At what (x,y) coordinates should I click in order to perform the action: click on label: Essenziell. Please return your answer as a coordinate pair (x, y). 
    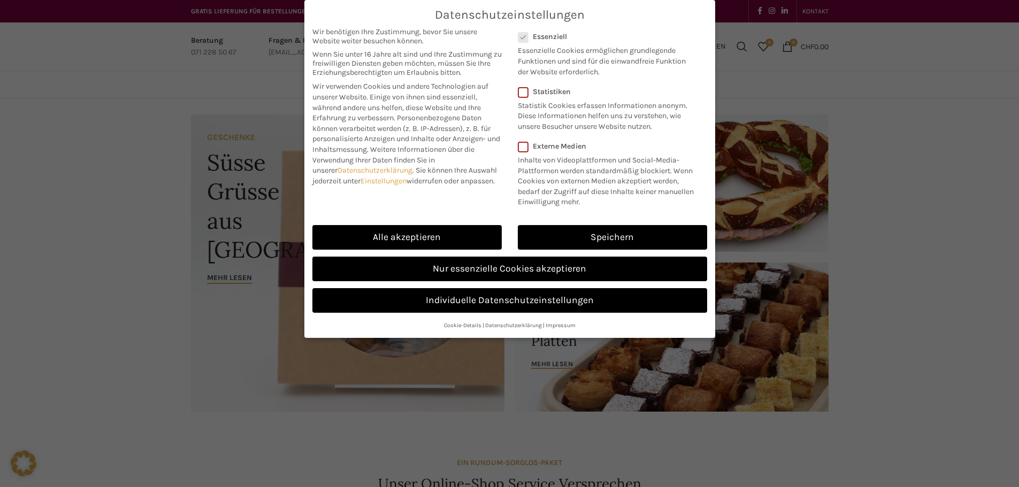
    Looking at the image, I should click on (606, 36).